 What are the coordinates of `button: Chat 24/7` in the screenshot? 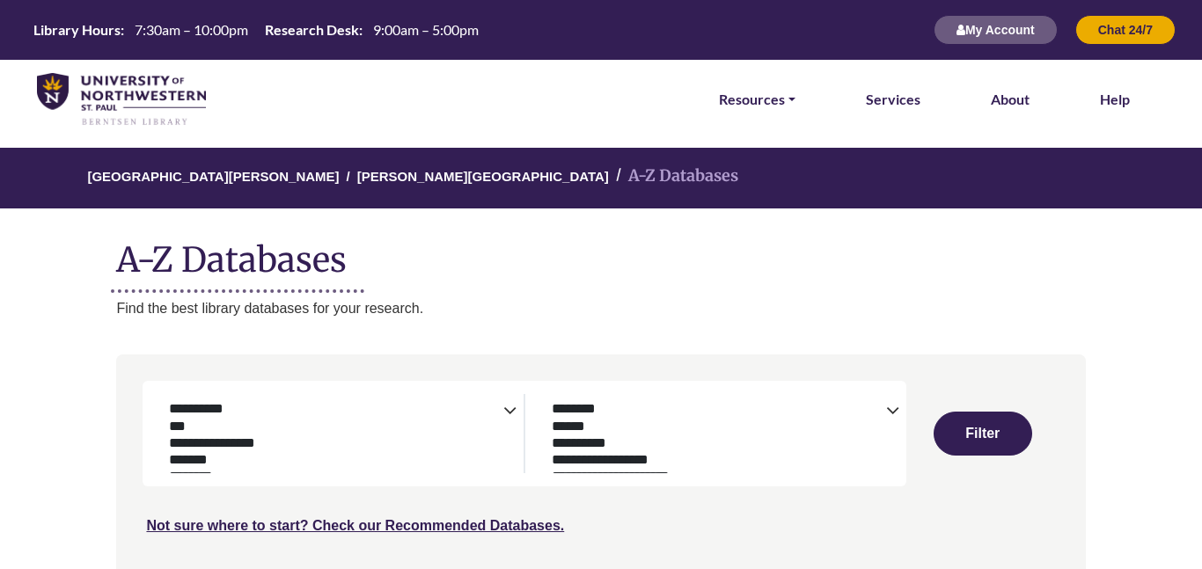 It's located at (1126, 30).